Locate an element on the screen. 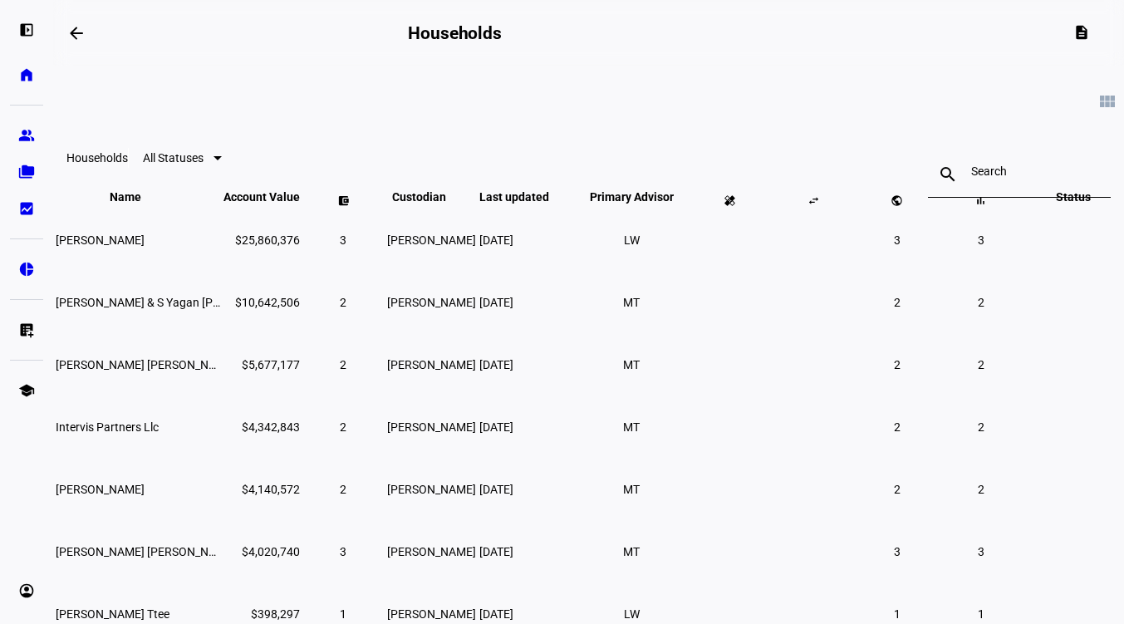 This screenshot has width=1124, height=624. td: $5,677,177 is located at coordinates (262, 364).